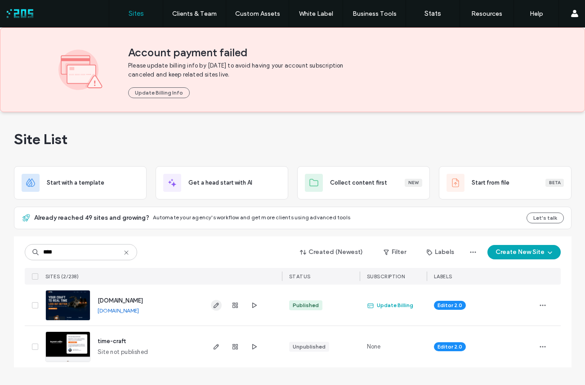 The image size is (585, 385). What do you see at coordinates (359, 183) in the screenshot?
I see `span: Collect content first` at bounding box center [359, 183].